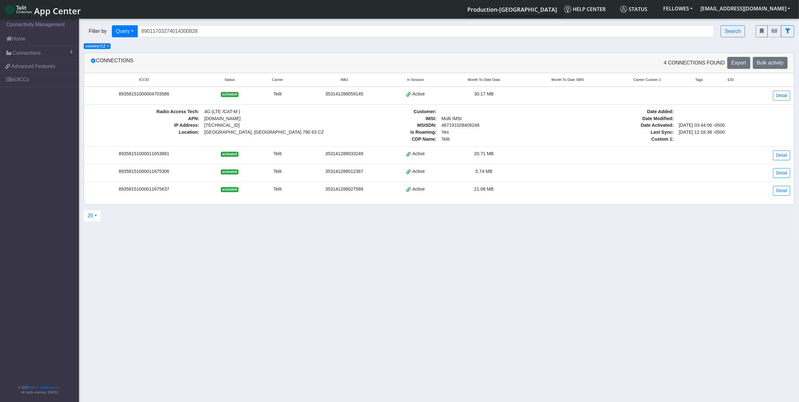 This screenshot has width=799, height=402. I want to click on div: 89358151000011675306, so click(144, 172).